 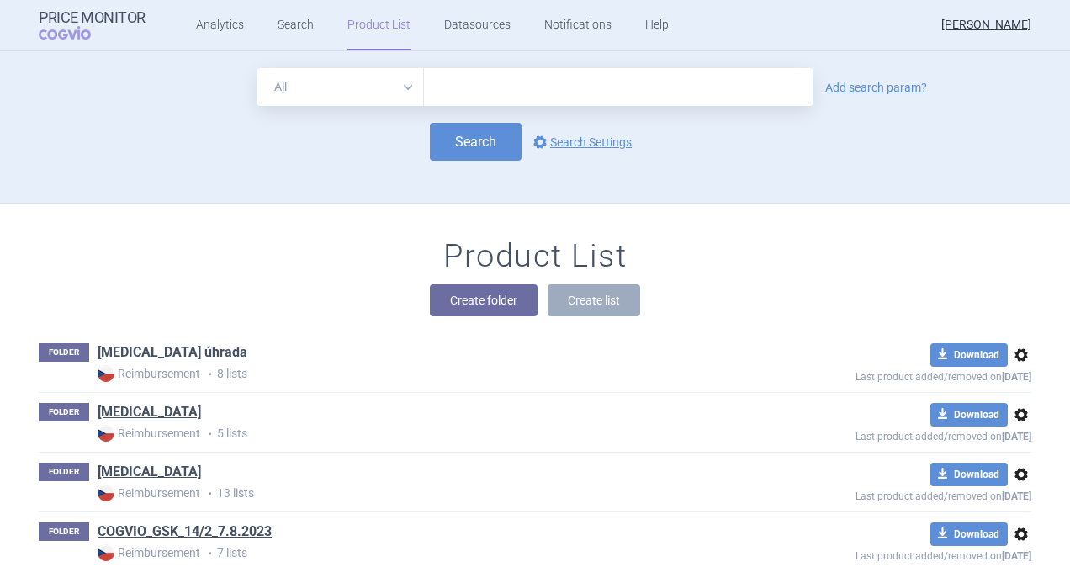 I want to click on button: Search, so click(x=475, y=141).